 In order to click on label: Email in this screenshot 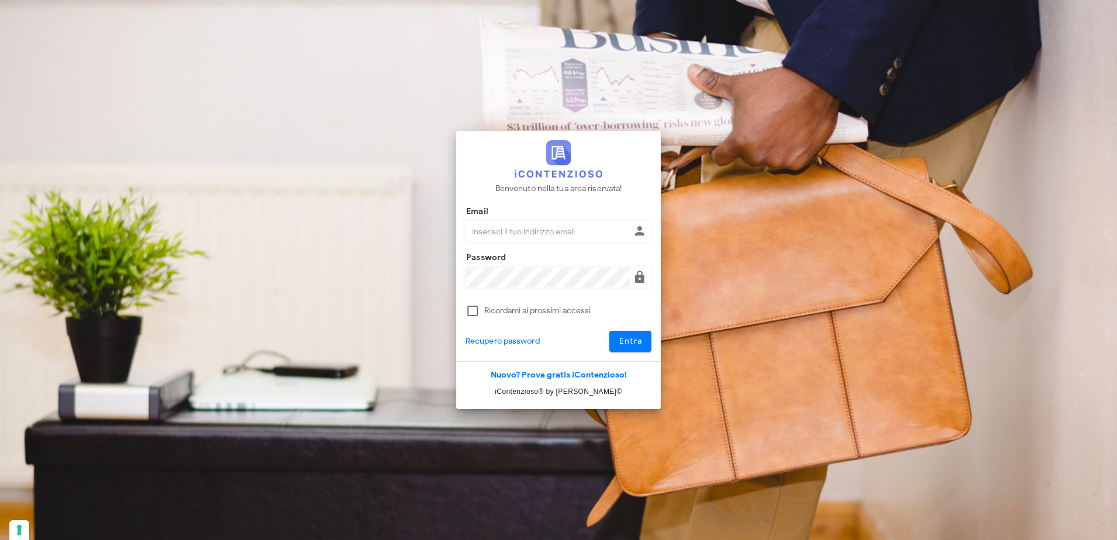, I will do `click(475, 211)`.